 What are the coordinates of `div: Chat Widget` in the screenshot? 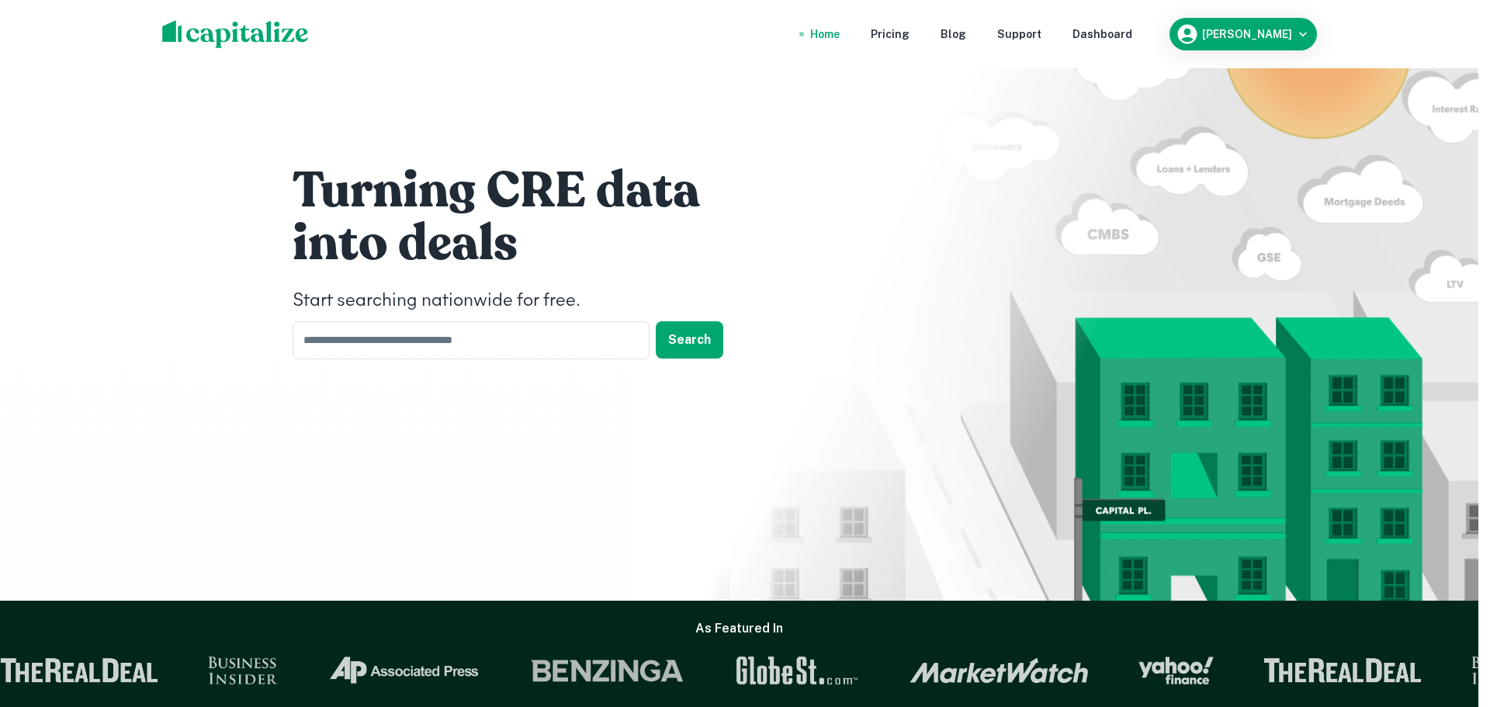 It's located at (1452, 620).